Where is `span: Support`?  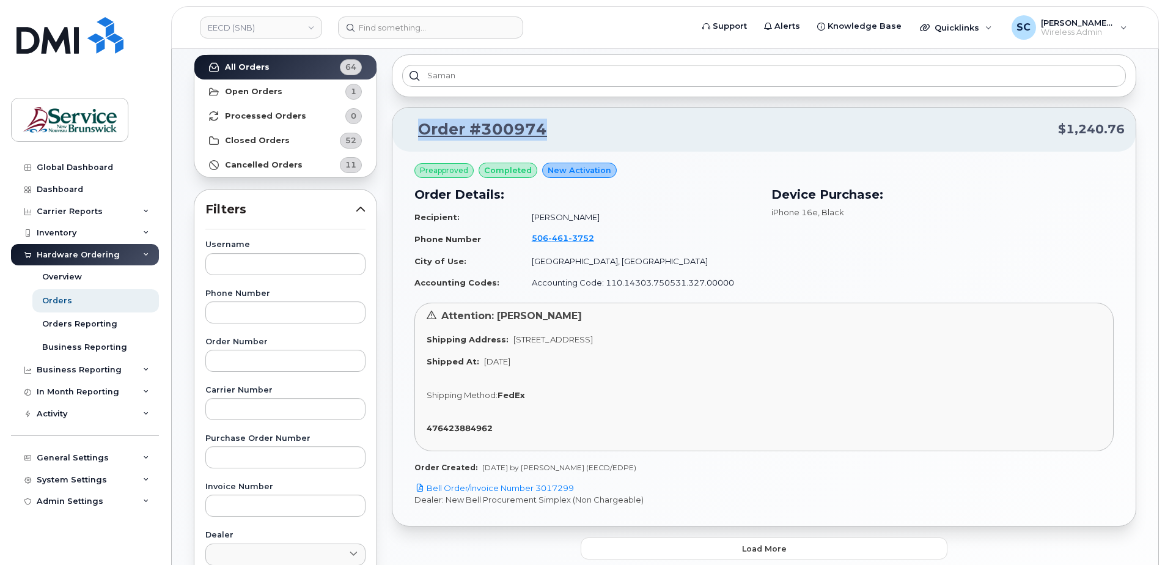 span: Support is located at coordinates (730, 26).